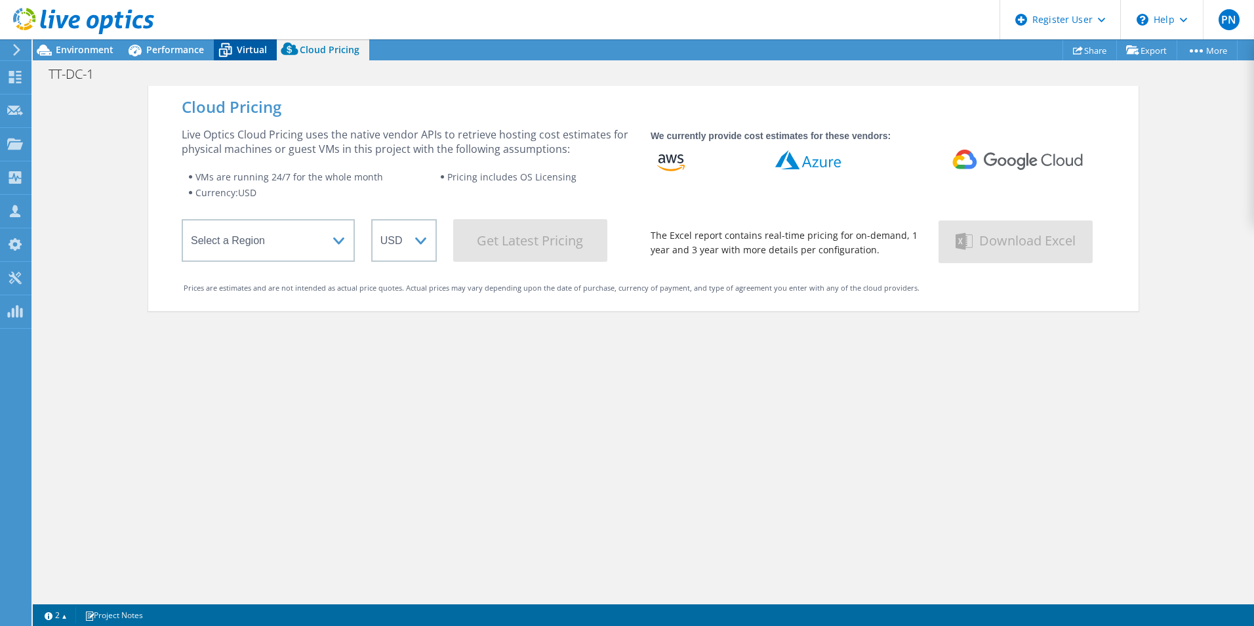  Describe the element at coordinates (78, 74) in the screenshot. I see `h1: TT-DC-1` at that location.